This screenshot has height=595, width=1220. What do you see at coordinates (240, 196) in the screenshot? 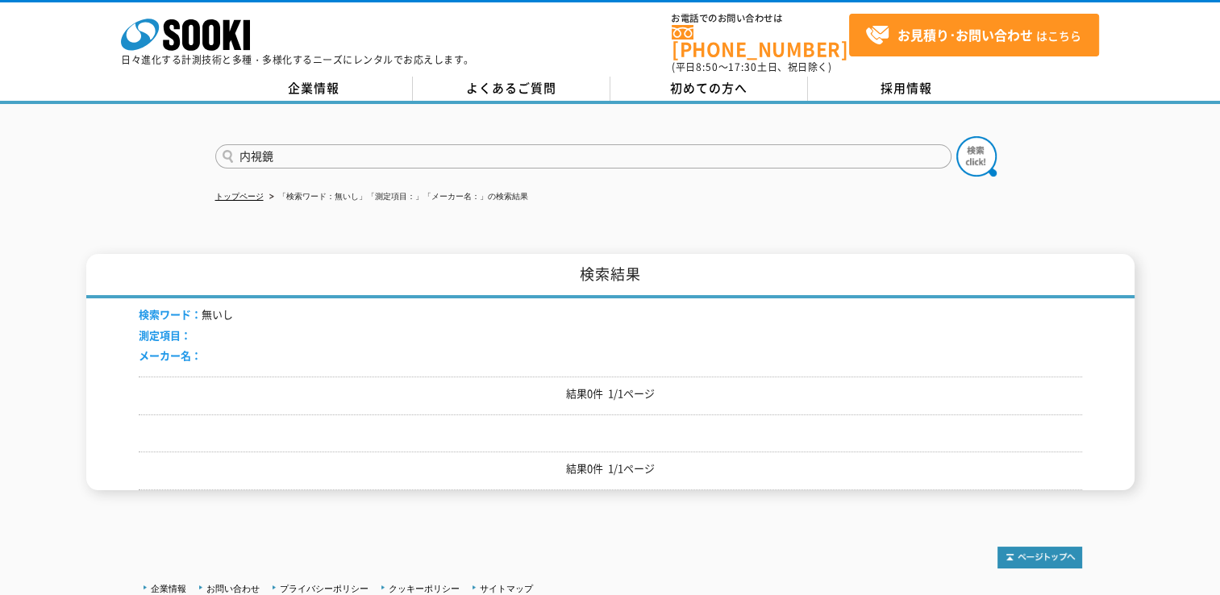
I see `a: トップページ` at bounding box center [240, 196].